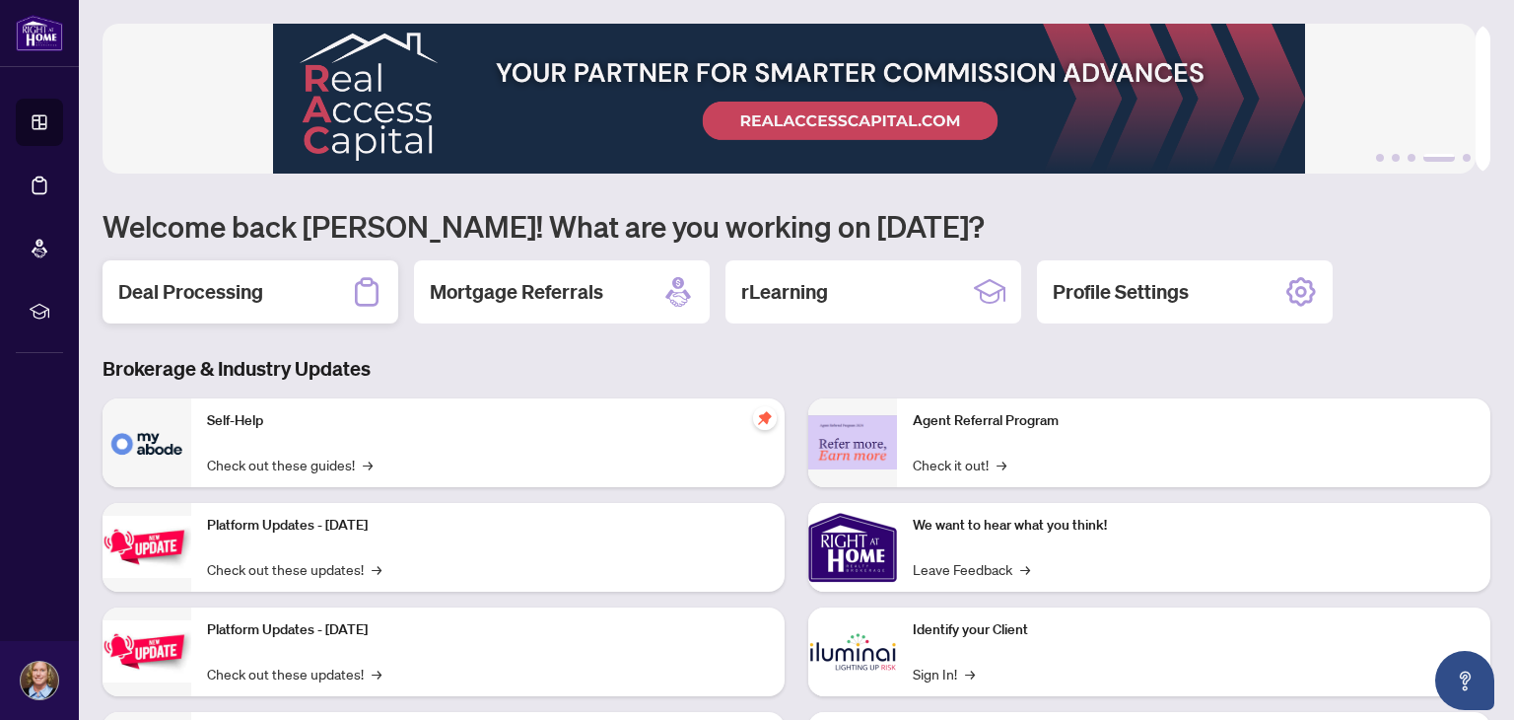  What do you see at coordinates (971, 569) in the screenshot?
I see `a: Leave Feedback→` at bounding box center [971, 569].